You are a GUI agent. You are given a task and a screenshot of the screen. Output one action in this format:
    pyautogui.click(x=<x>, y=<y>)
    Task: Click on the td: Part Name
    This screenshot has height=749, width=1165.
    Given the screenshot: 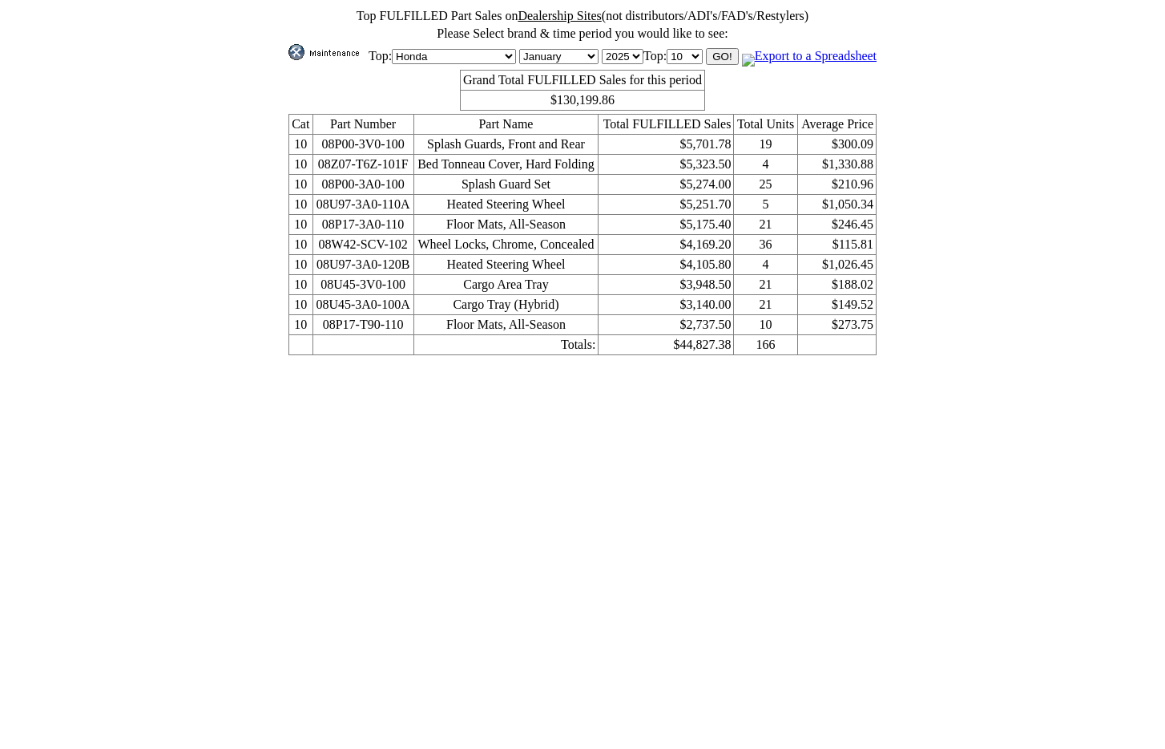 What is the action you would take?
    pyautogui.click(x=506, y=124)
    